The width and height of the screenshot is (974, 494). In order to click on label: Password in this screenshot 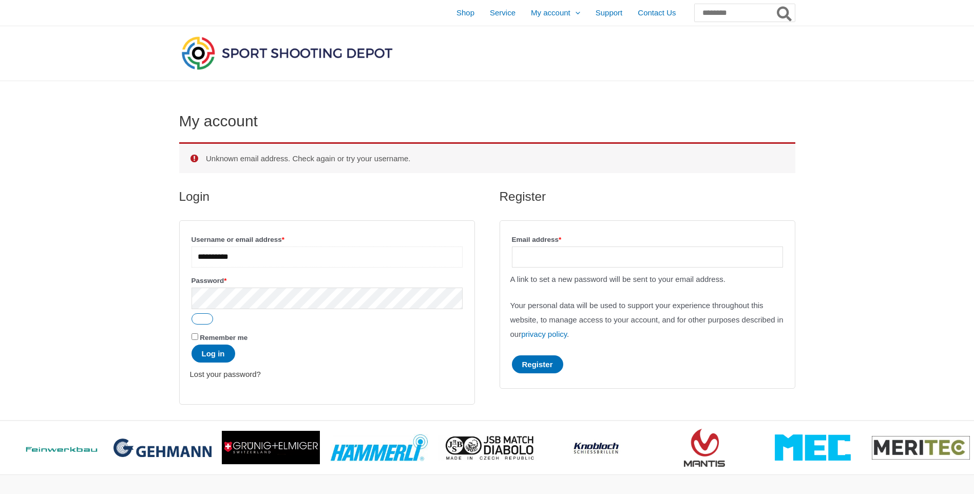, I will do `click(327, 280)`.